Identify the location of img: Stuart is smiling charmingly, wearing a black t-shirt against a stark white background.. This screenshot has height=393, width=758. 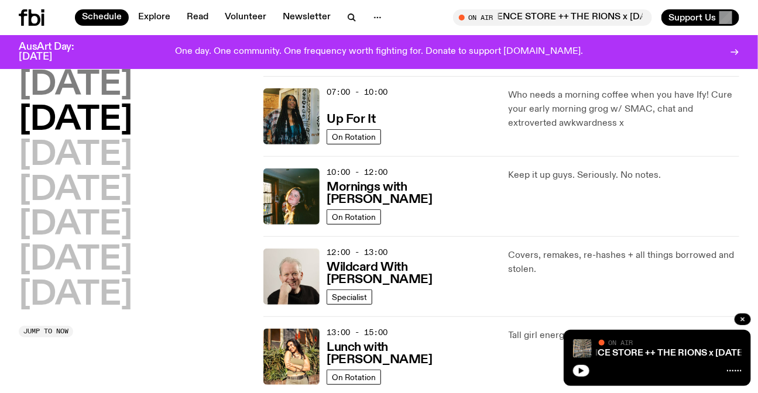
(291, 277).